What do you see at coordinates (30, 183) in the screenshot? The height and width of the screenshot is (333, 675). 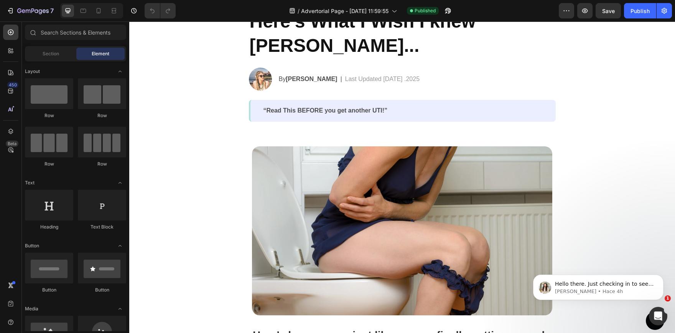 I see `span: Text` at bounding box center [30, 183].